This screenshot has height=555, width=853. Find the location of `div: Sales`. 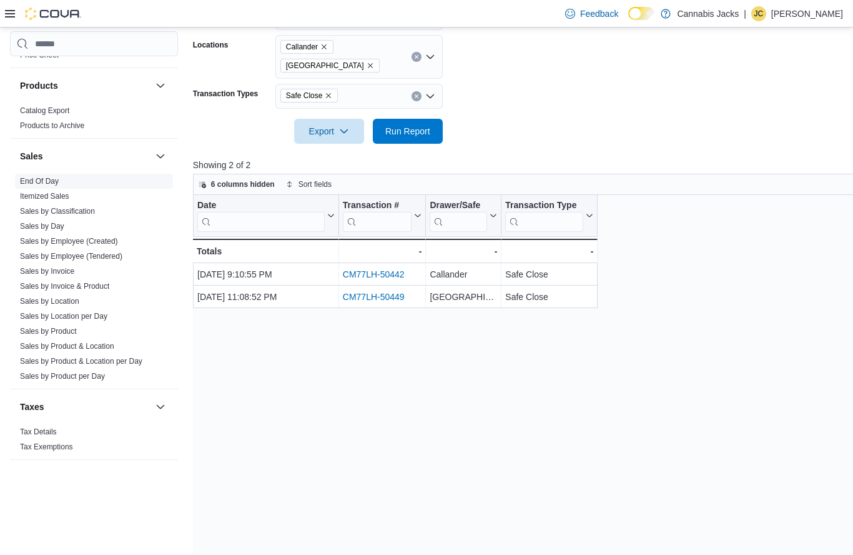

div: Sales is located at coordinates (94, 281).